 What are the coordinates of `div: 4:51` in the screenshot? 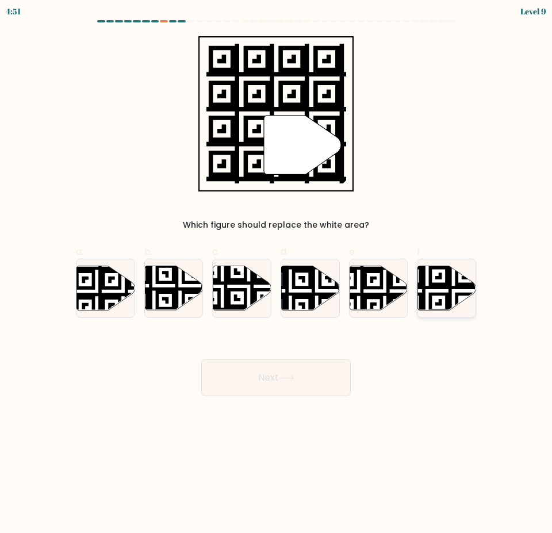 It's located at (13, 11).